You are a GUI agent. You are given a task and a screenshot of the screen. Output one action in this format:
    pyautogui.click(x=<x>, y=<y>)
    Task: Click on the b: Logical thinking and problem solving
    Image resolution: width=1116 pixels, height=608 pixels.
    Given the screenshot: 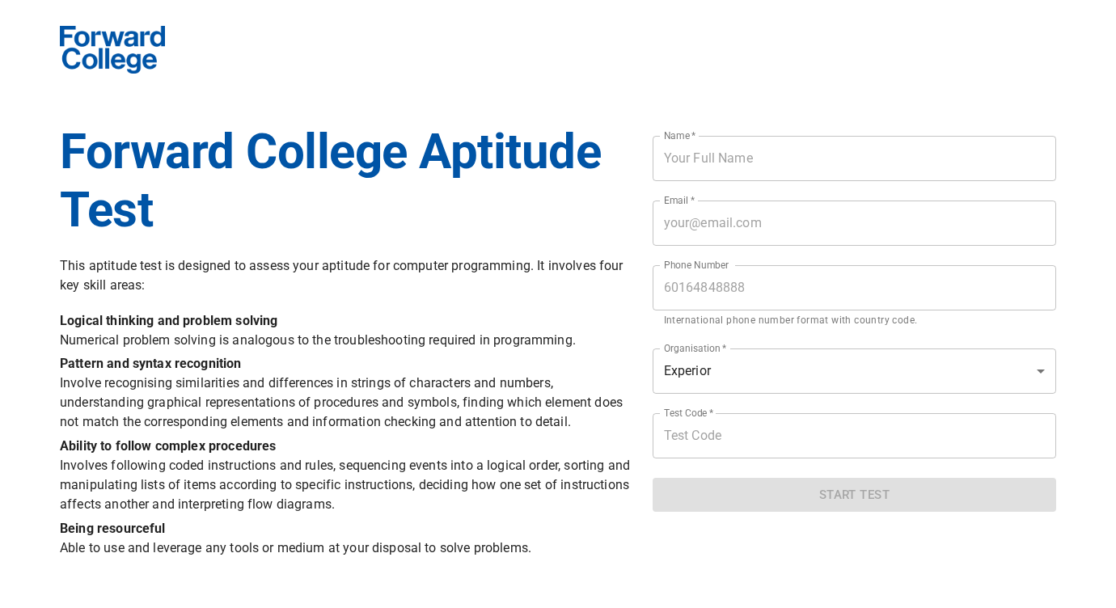 What is the action you would take?
    pyautogui.click(x=168, y=320)
    